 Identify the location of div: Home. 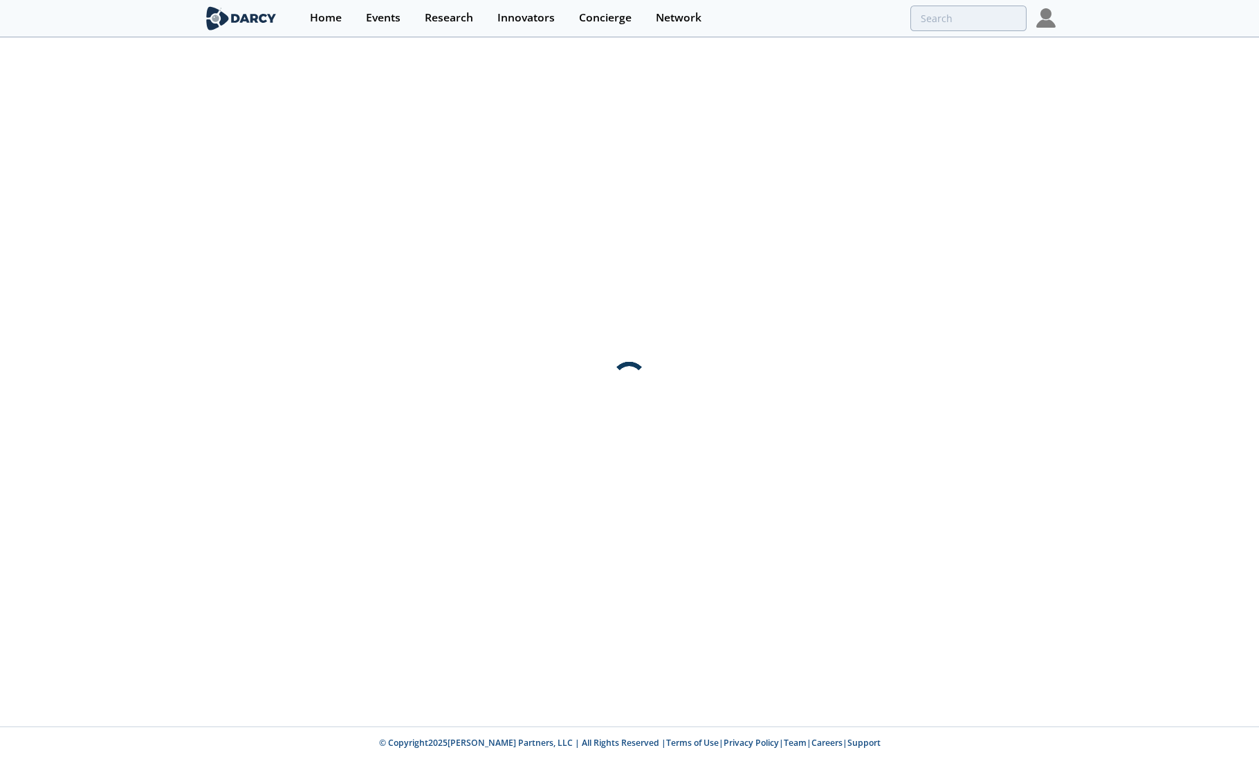
(326, 18).